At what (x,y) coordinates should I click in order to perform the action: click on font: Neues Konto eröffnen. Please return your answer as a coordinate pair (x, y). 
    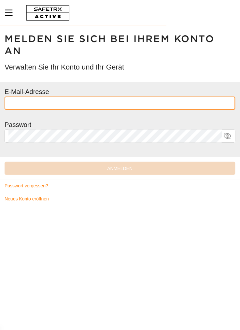
    Looking at the image, I should click on (27, 199).